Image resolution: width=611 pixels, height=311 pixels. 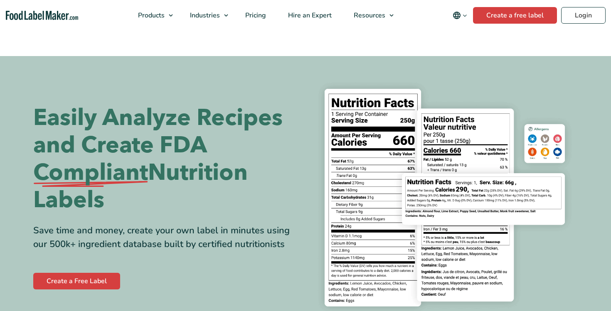 What do you see at coordinates (583, 15) in the screenshot?
I see `a: Login` at bounding box center [583, 15].